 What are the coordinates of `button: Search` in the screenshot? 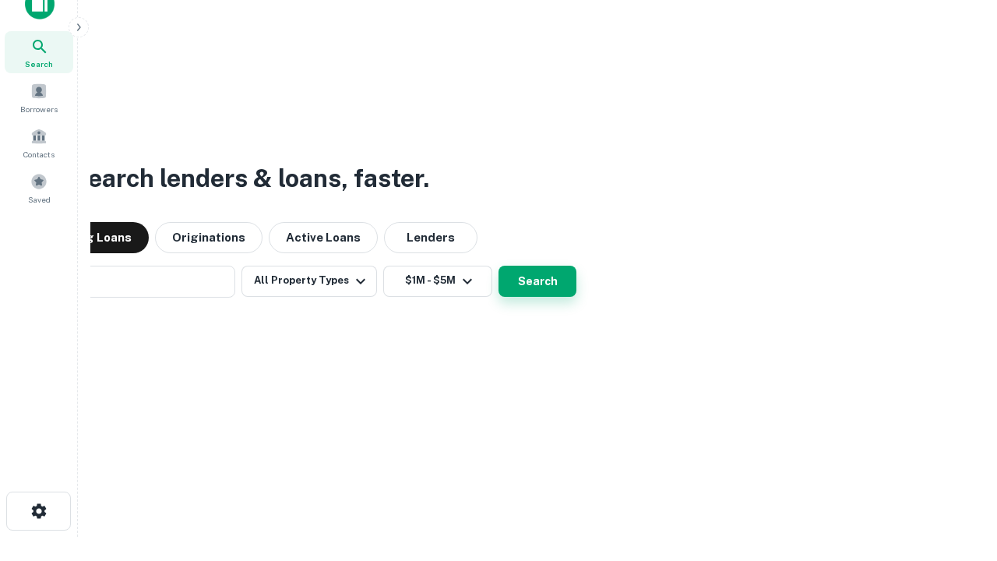 It's located at (537, 281).